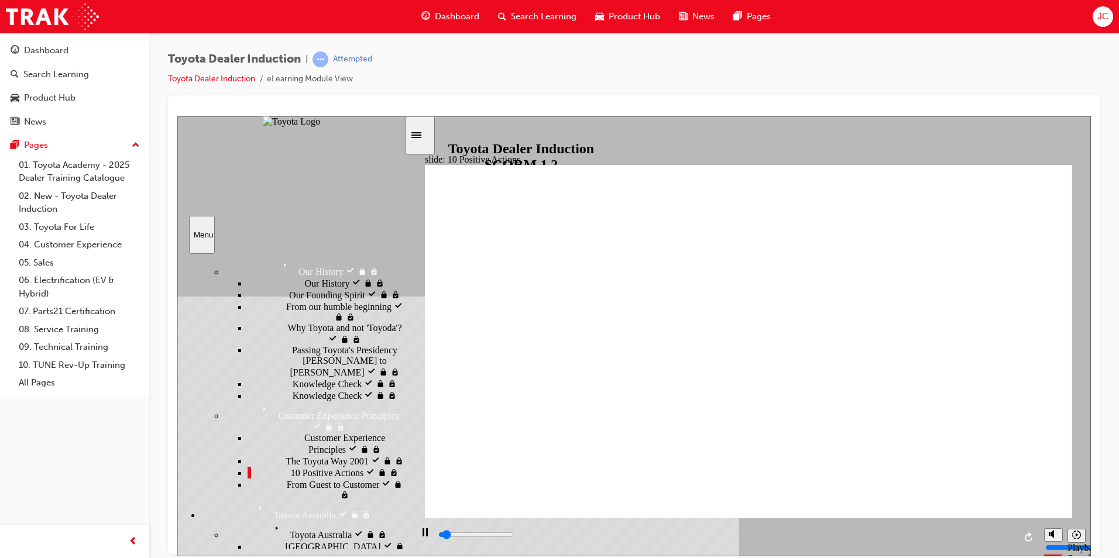  I want to click on div: Menu, so click(25, 118).